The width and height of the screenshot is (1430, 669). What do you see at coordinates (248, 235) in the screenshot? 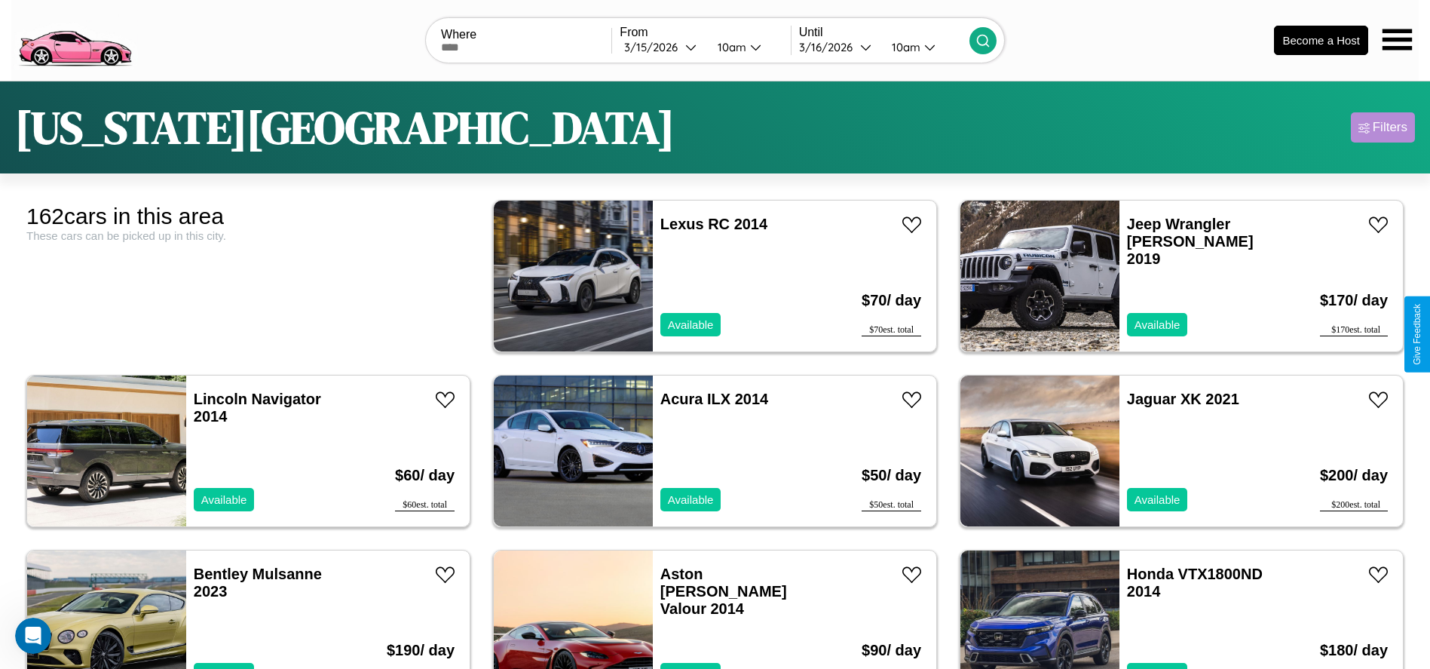
I see `div: These cars can be picked up in this city.` at bounding box center [248, 235].